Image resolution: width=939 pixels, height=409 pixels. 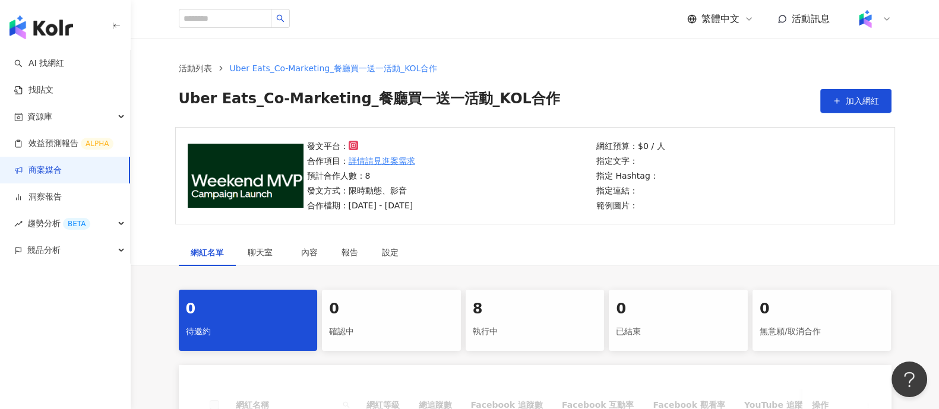 I want to click on a: searchAI 找網紅, so click(x=39, y=64).